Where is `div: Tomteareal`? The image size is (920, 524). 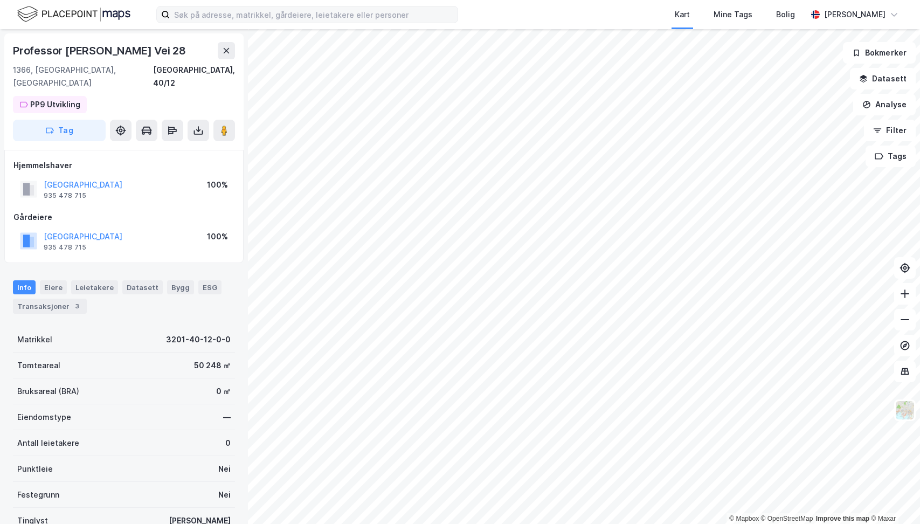
div: Tomteareal is located at coordinates (39, 365).